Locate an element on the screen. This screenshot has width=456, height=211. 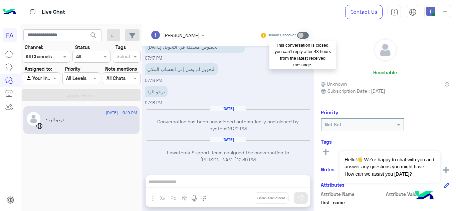
button: Send and close is located at coordinates (271, 198).